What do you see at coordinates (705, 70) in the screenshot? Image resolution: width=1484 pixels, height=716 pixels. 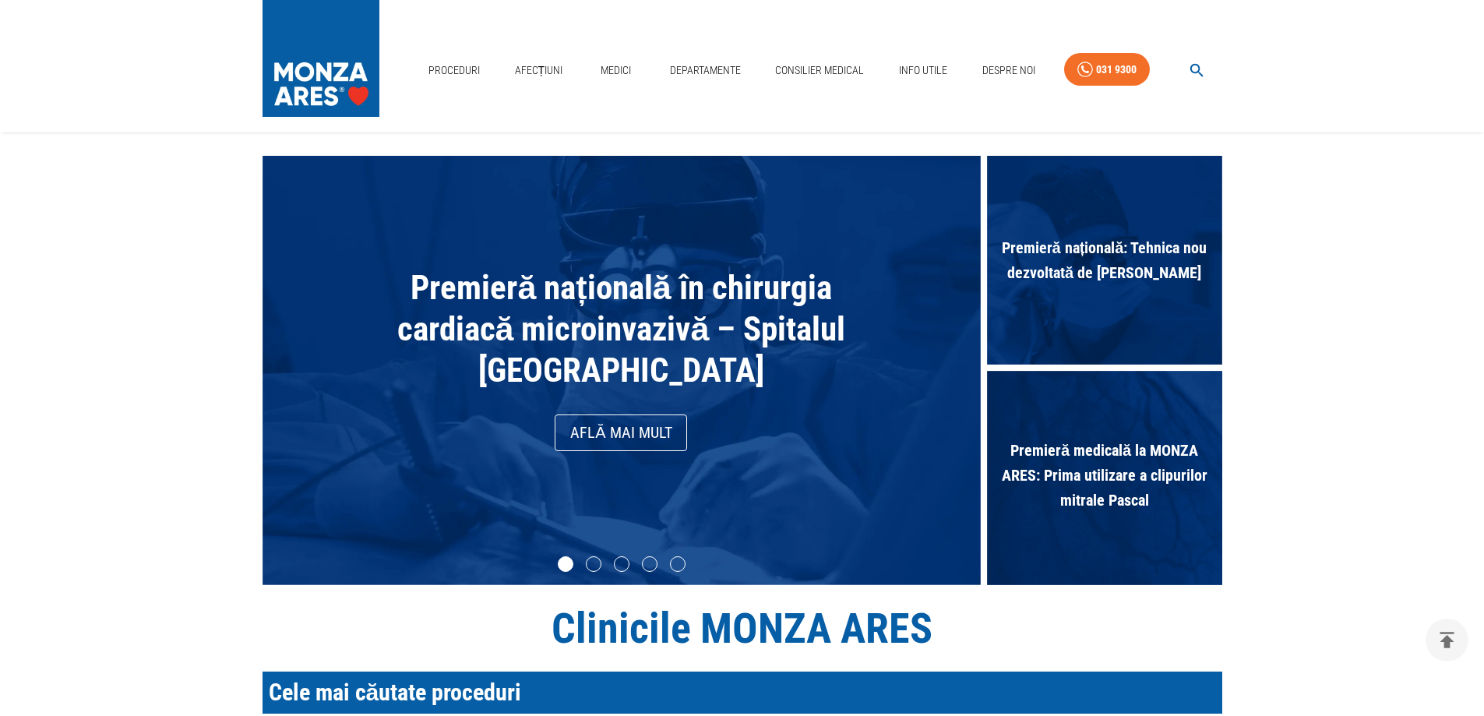 I see `a: Departamente` at bounding box center [705, 70].